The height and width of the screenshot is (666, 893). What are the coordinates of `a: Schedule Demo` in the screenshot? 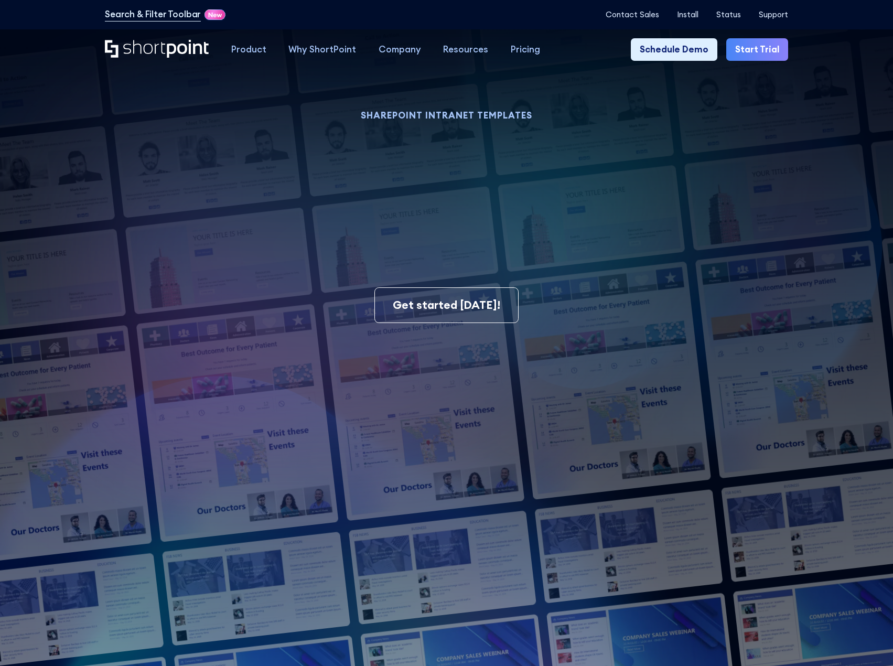 It's located at (674, 49).